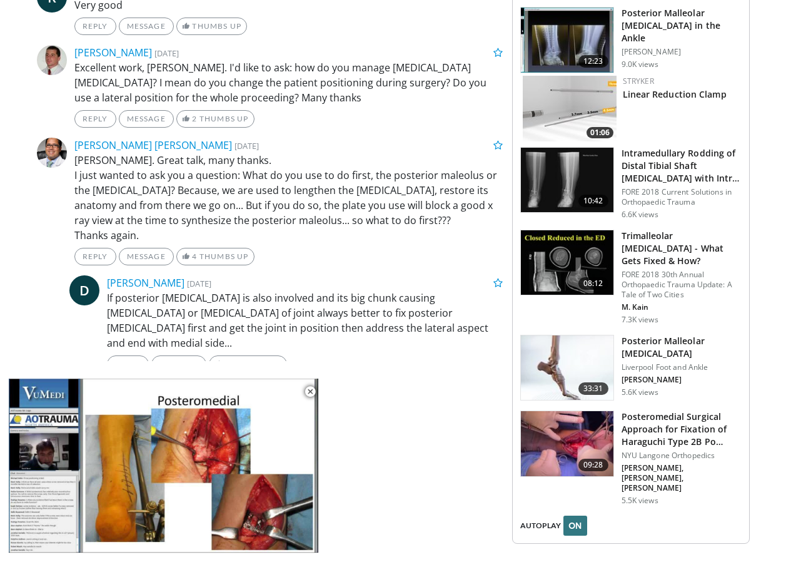 This screenshot has height=562, width=786. What do you see at coordinates (639, 81) in the screenshot?
I see `a: Stryker` at bounding box center [639, 81].